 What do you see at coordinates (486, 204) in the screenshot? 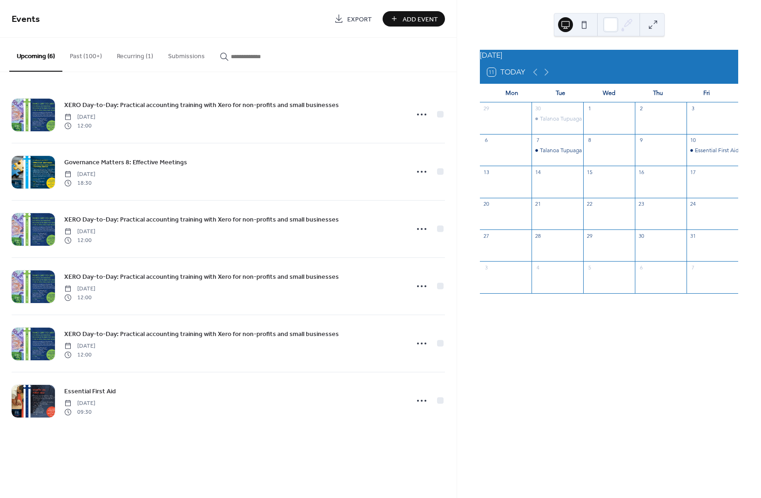
I see `div: 20` at bounding box center [486, 204].